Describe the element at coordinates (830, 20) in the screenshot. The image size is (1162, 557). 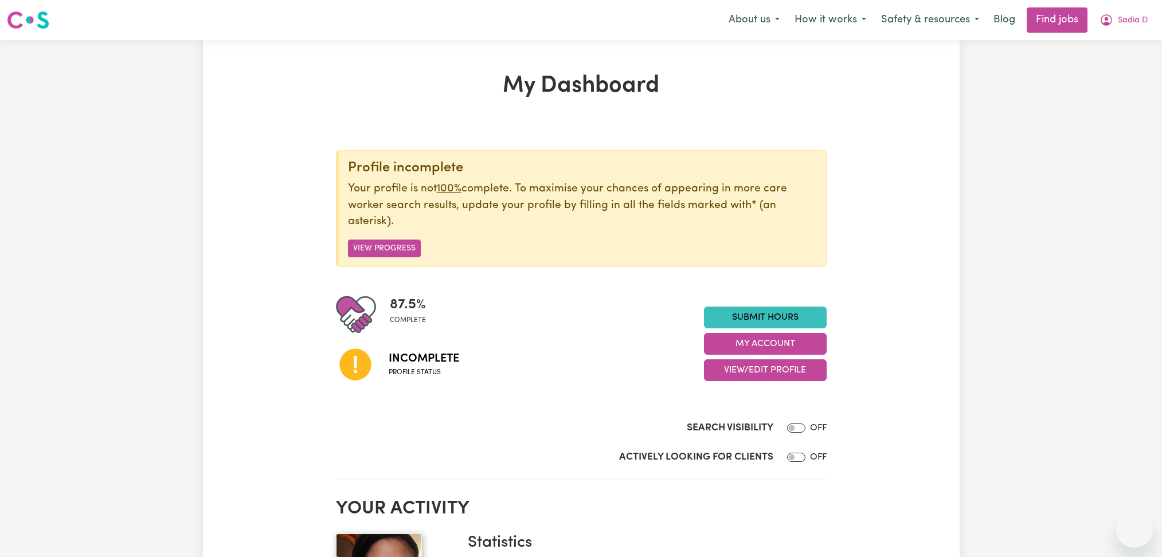
I see `button: How it works` at that location.